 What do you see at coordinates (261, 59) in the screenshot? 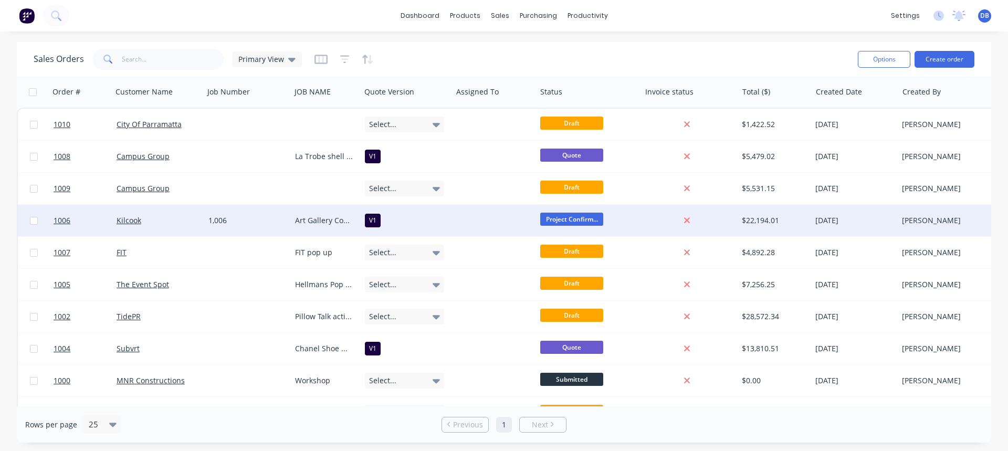
I see `span: Primary View` at bounding box center [261, 59].